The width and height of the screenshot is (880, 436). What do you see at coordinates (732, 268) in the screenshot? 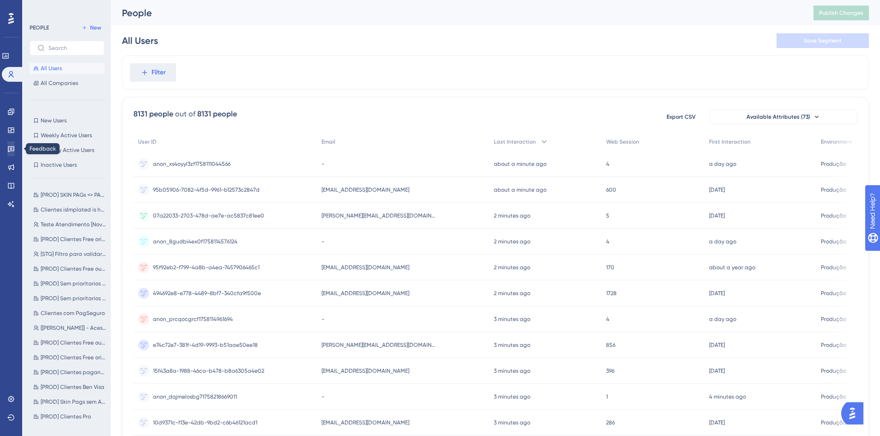
I see `time: about a year ago` at bounding box center [732, 268].